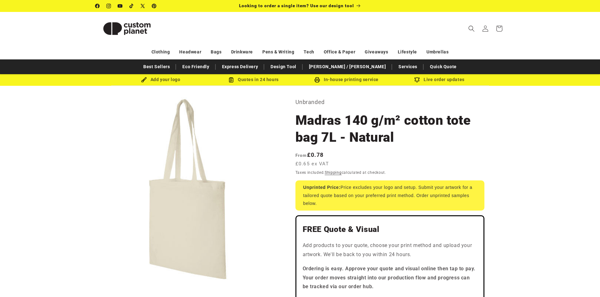 The height and width of the screenshot is (297, 600). What do you see at coordinates (322, 188) in the screenshot?
I see `strong: Unprinted Price:` at bounding box center [322, 188].